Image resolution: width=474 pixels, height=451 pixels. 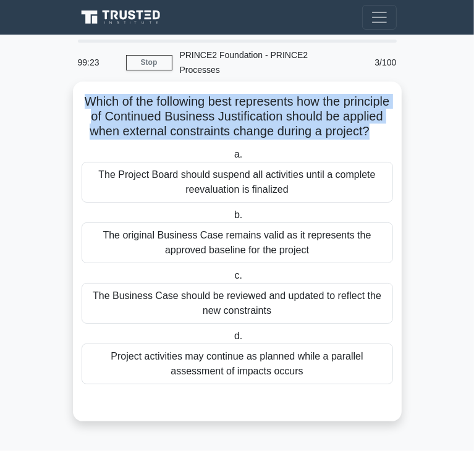 What do you see at coordinates (98, 62) in the screenshot?
I see `div: 99:23` at bounding box center [98, 62].